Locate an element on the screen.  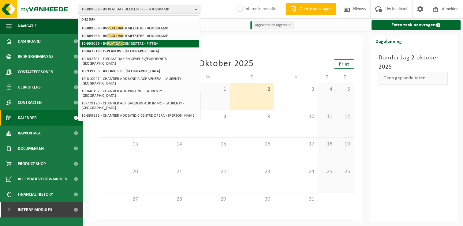
span: 8 is located at coordinates (208, 117).